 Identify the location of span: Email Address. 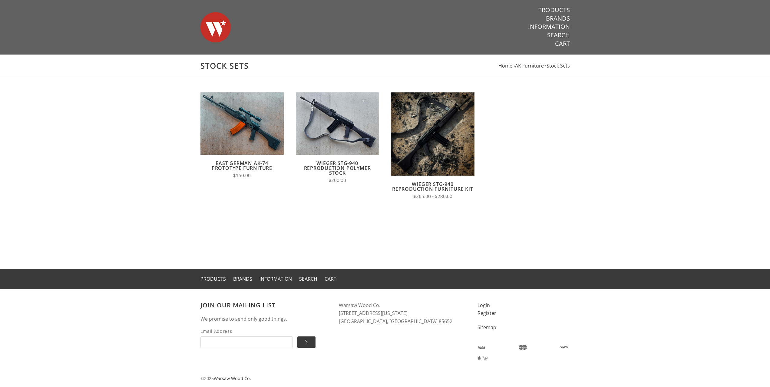
(247, 331).